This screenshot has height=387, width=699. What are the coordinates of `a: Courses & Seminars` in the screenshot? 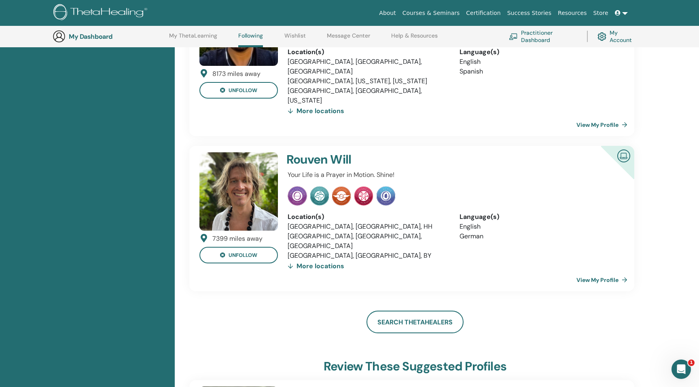 It's located at (431, 13).